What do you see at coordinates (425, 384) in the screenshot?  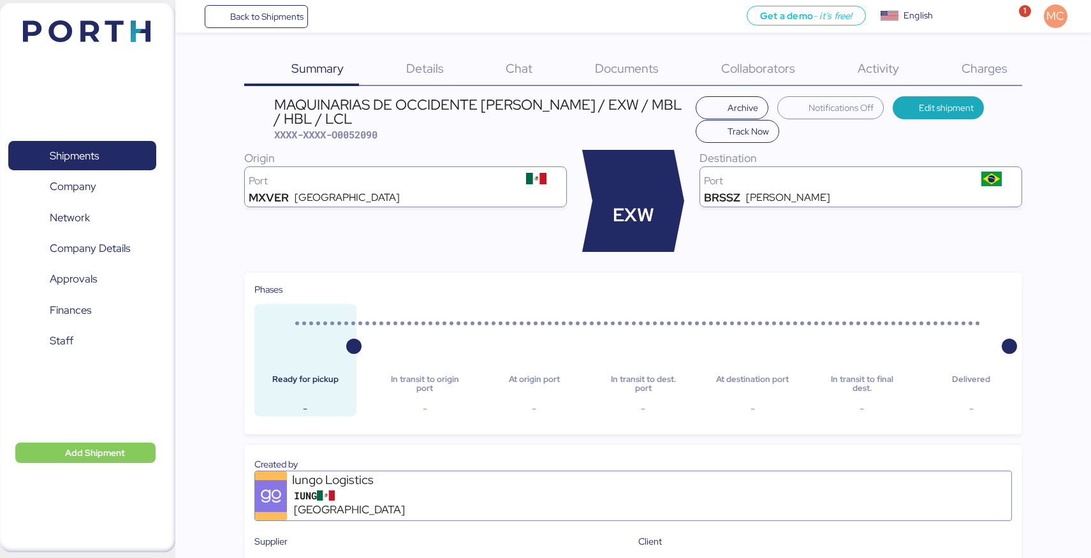 I see `div: In transit to origin port` at bounding box center [425, 384].